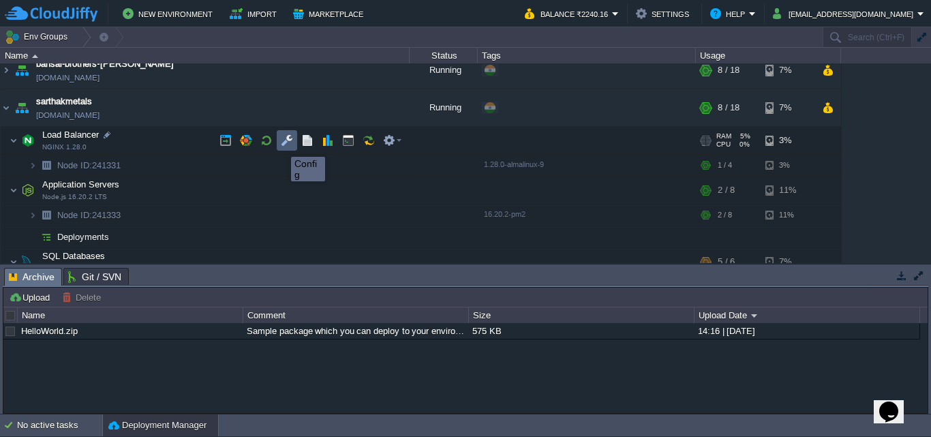  Describe the element at coordinates (724, 136) in the screenshot. I see `span: RAM` at that location.